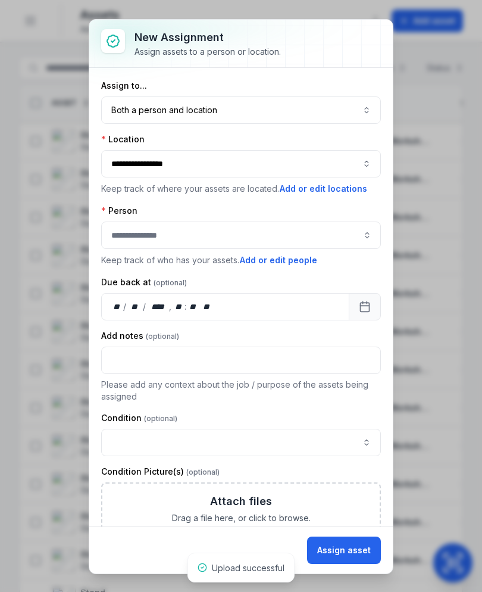  What do you see at coordinates (158, 307) in the screenshot?
I see `div: year,` at bounding box center [158, 307].